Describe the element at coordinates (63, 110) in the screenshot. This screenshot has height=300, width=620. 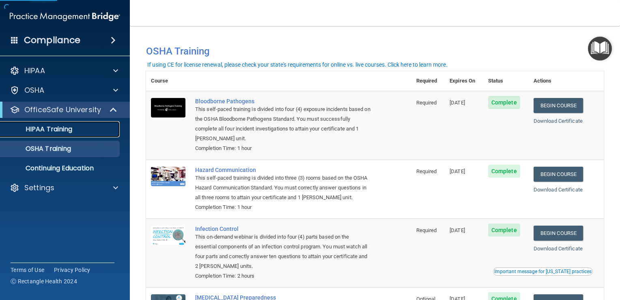
I see `p: OfficeSafe University` at that location.